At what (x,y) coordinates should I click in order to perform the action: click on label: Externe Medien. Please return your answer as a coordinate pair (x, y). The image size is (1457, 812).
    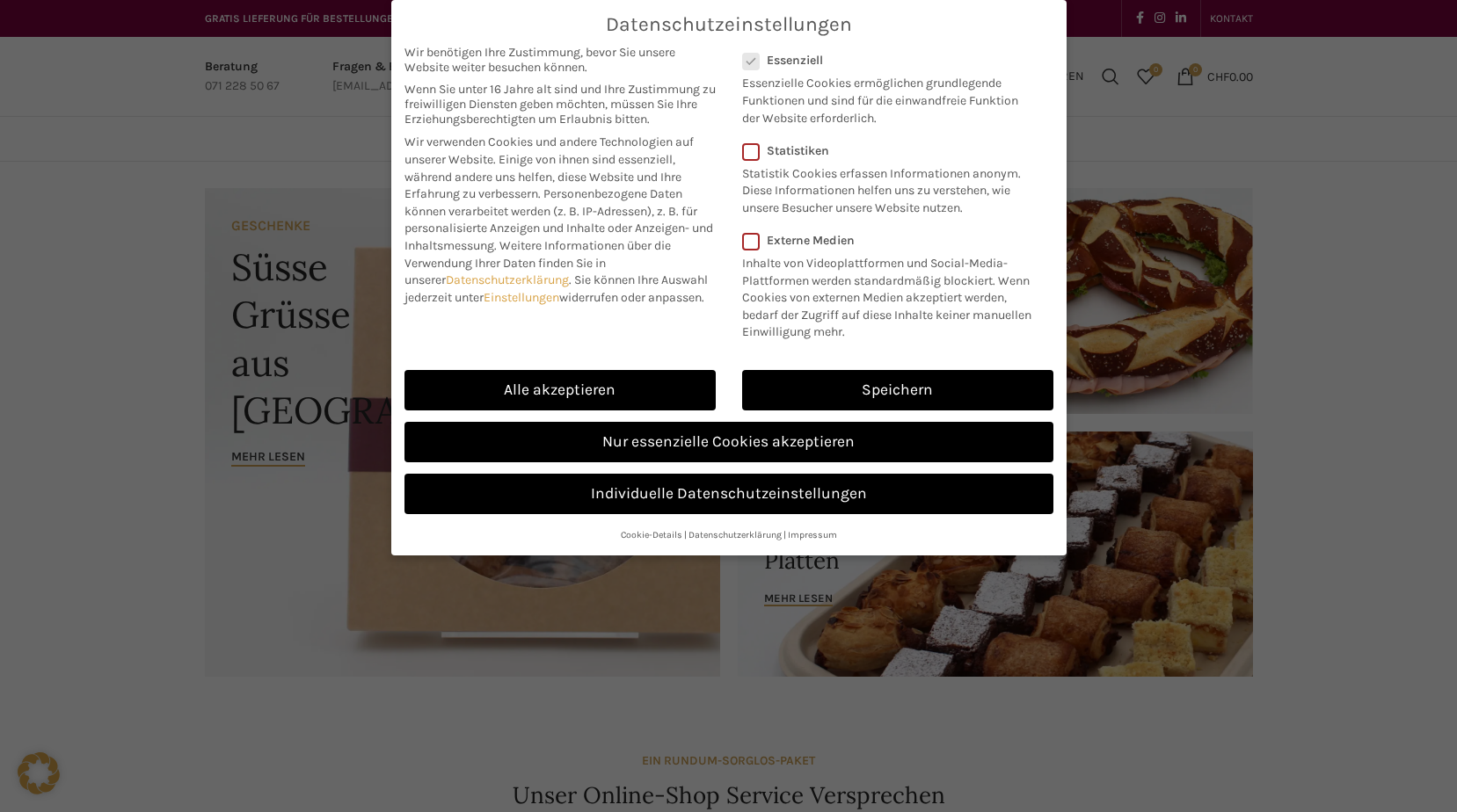
    Looking at the image, I should click on (891, 240).